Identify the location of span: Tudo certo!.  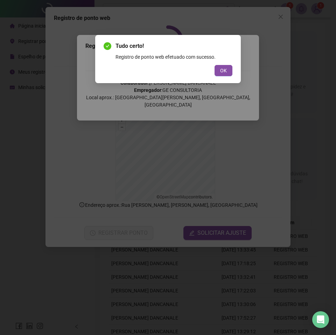
(174, 46).